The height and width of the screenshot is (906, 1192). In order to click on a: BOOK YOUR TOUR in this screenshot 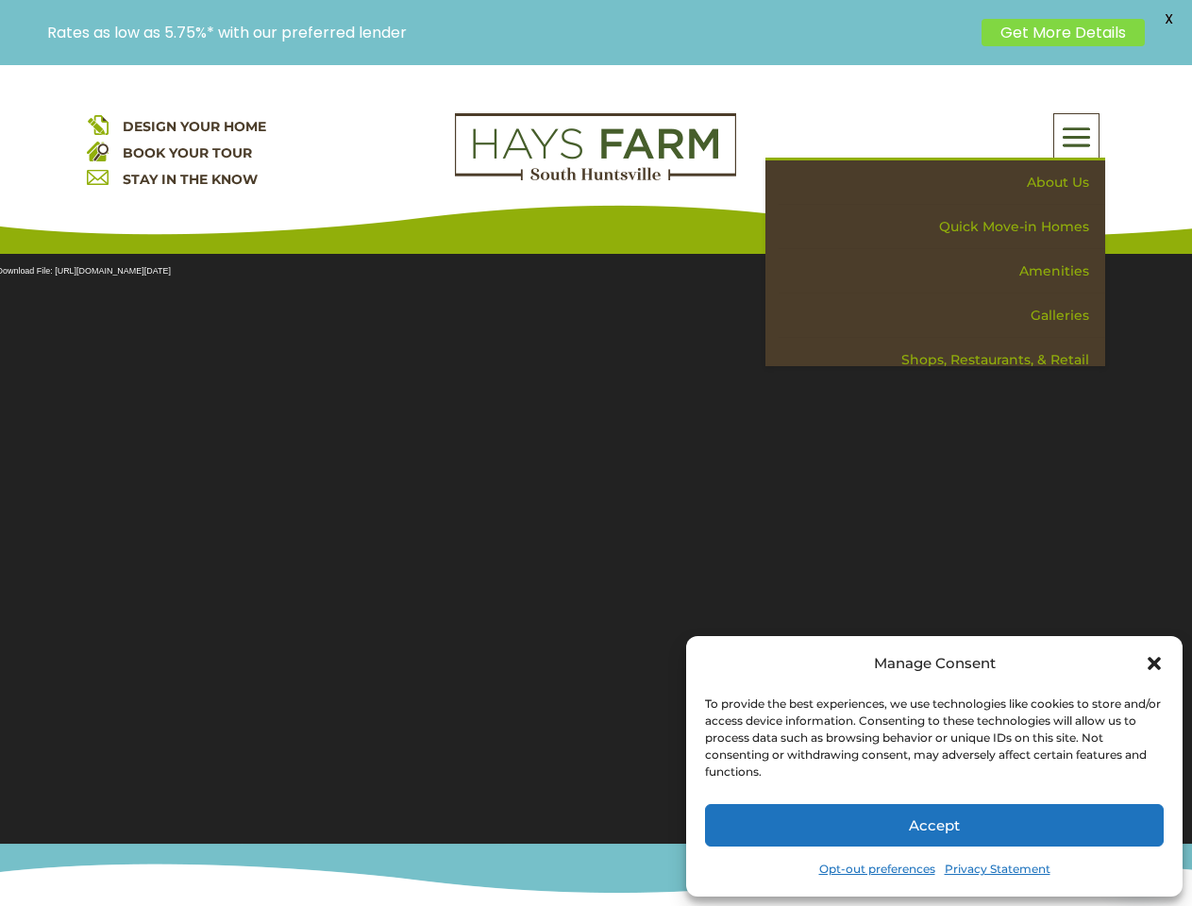, I will do `click(187, 153)`.